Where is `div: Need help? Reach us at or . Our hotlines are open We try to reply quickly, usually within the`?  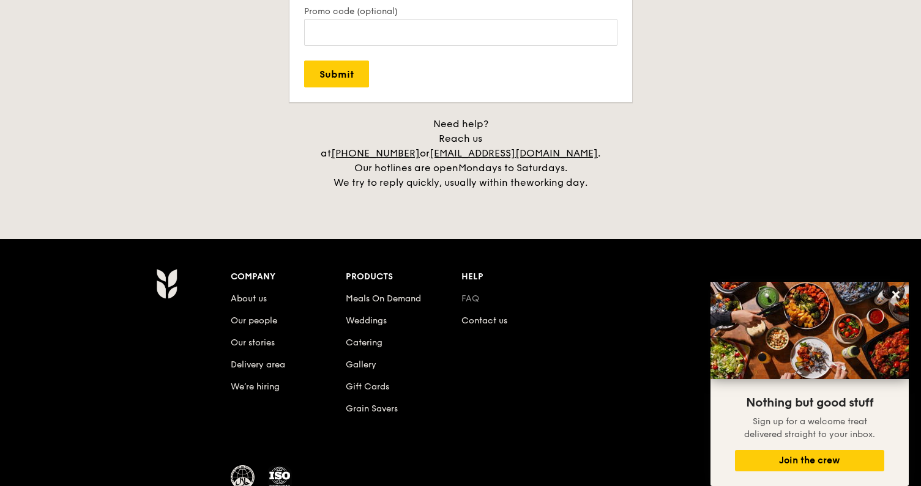 div: Need help? Reach us at or . Our hotlines are open We try to reply quickly, usually within the is located at coordinates (461, 154).